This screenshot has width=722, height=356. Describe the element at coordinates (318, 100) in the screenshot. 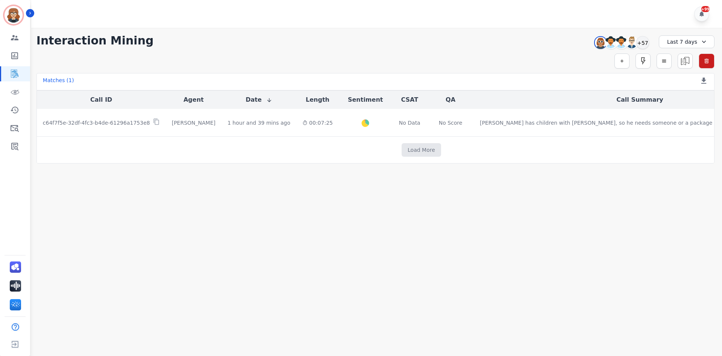

I see `button: Length` at that location.